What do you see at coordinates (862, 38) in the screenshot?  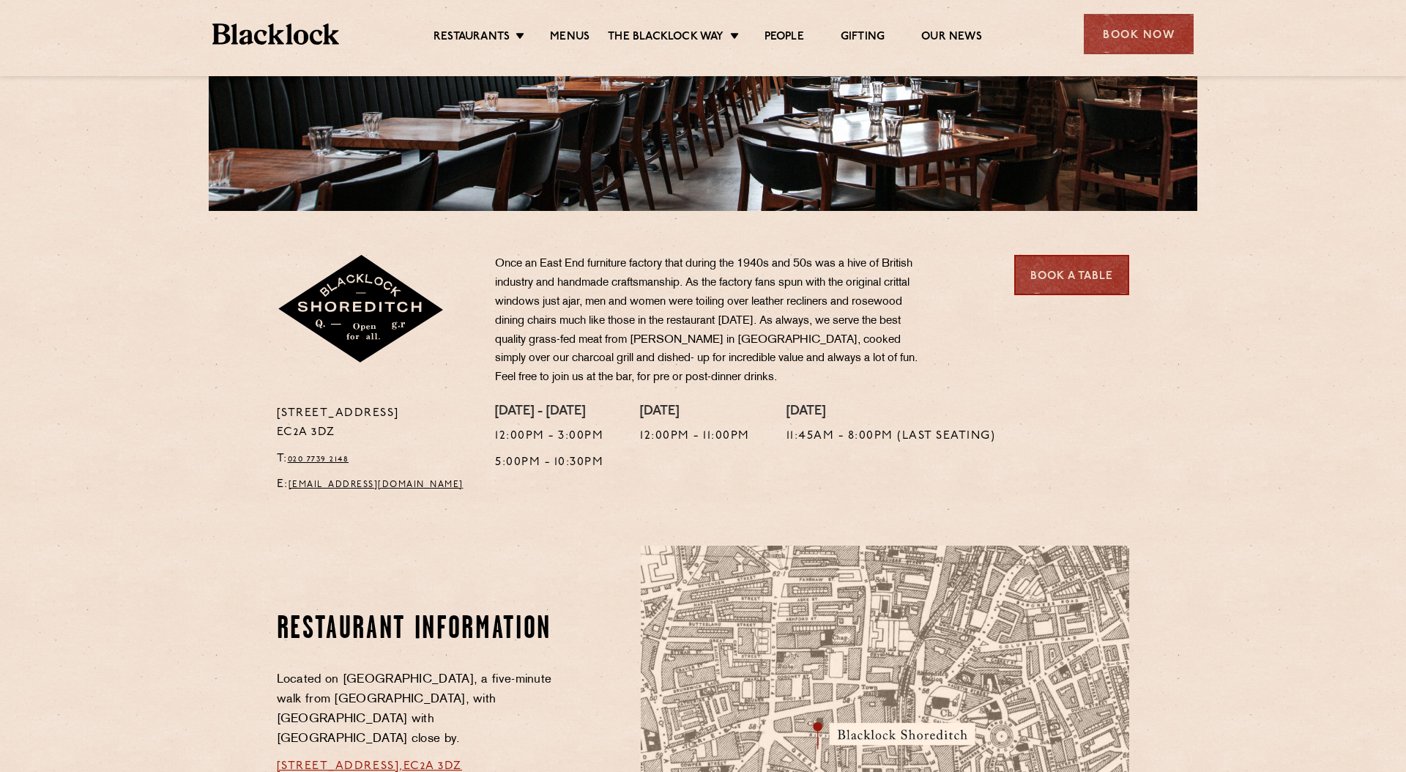 I see `a: Gifting` at bounding box center [862, 38].